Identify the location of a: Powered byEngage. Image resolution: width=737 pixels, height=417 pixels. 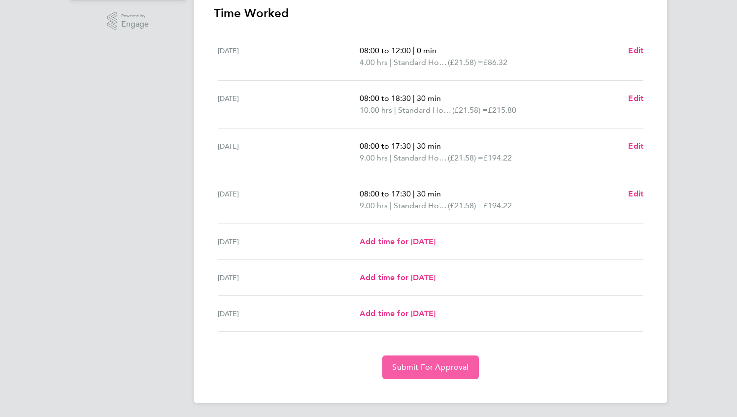
(128, 21).